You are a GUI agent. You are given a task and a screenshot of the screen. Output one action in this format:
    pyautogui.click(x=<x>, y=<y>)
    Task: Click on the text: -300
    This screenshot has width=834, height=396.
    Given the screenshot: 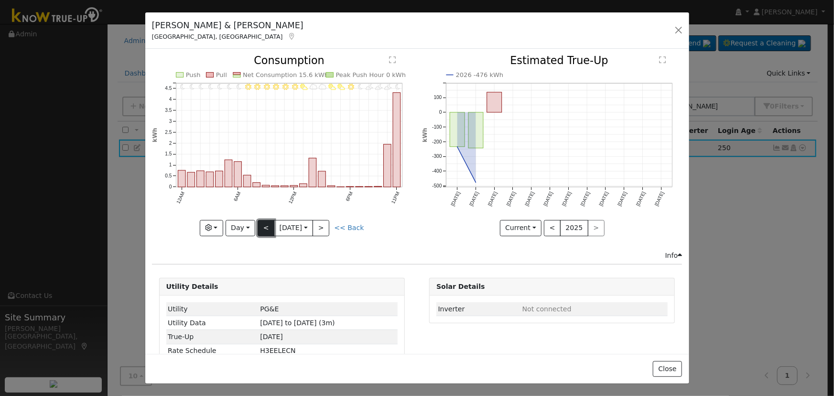 What is the action you would take?
    pyautogui.click(x=437, y=156)
    